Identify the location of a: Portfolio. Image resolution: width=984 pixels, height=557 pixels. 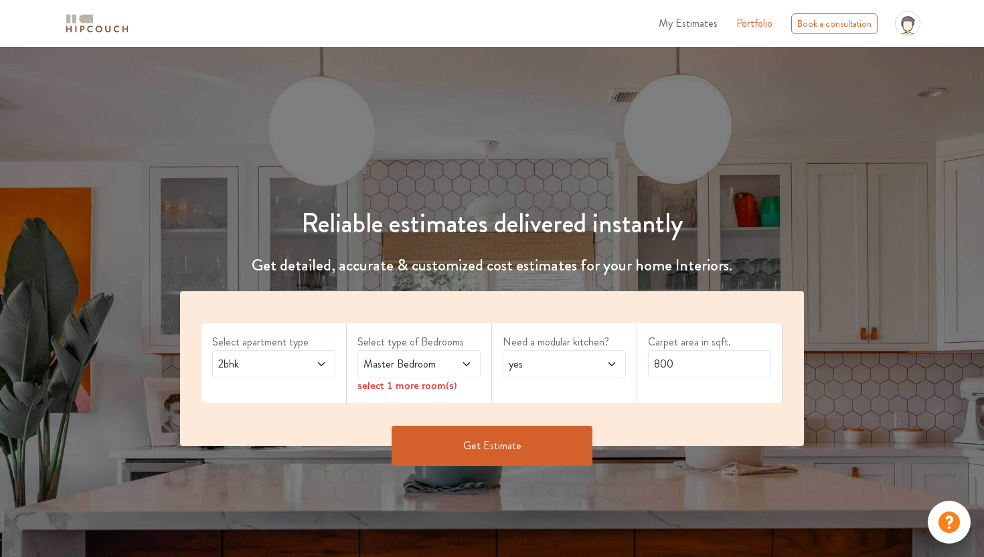
(755, 23).